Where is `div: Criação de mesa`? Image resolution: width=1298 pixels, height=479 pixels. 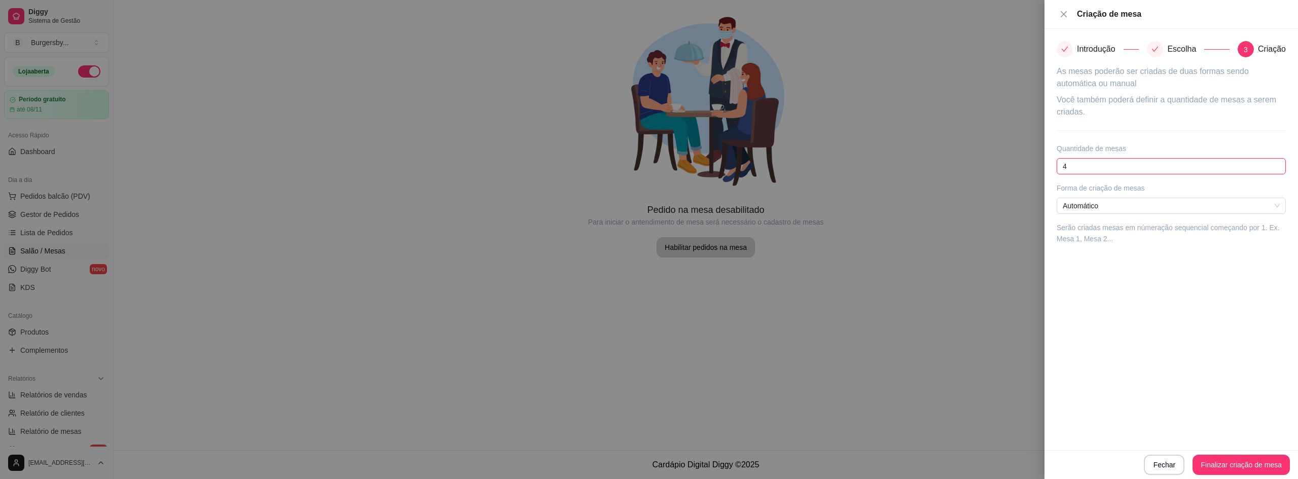 div: Criação de mesa is located at coordinates (1181, 14).